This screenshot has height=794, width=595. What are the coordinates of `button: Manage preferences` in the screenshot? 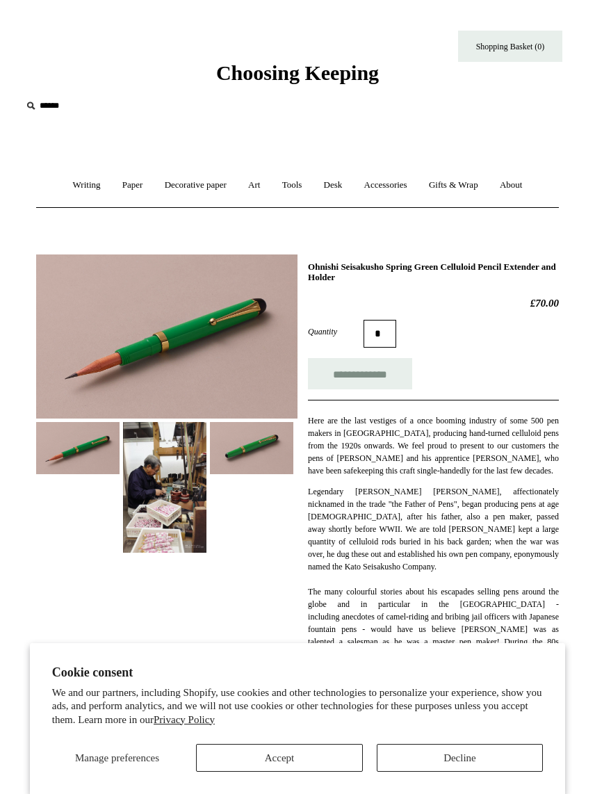 It's located at (117, 758).